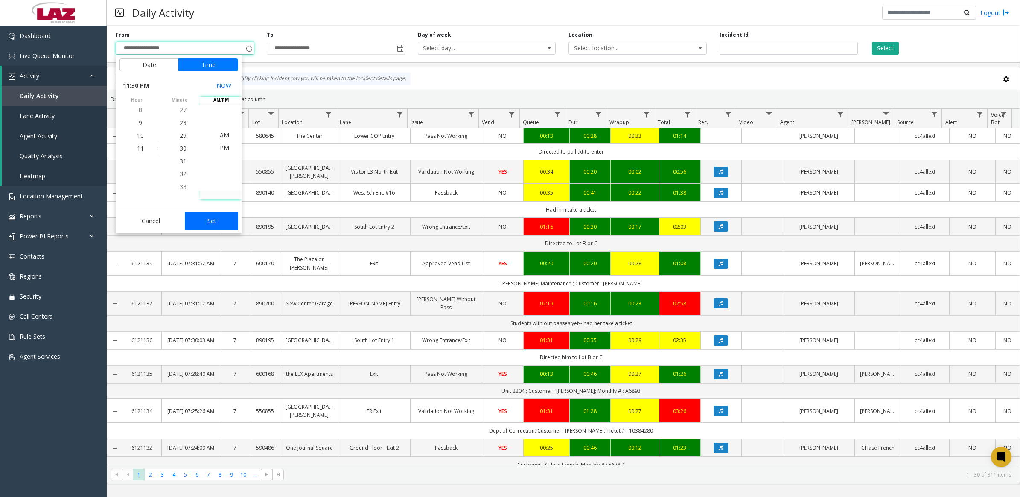 The image size is (1020, 497). What do you see at coordinates (446, 192) in the screenshot?
I see `a: Passback` at bounding box center [446, 192].